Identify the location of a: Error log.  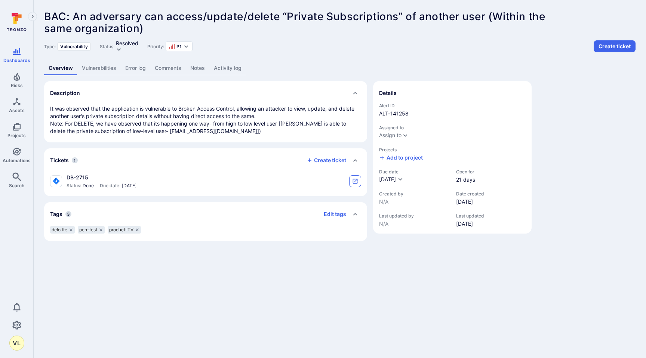
(135, 68).